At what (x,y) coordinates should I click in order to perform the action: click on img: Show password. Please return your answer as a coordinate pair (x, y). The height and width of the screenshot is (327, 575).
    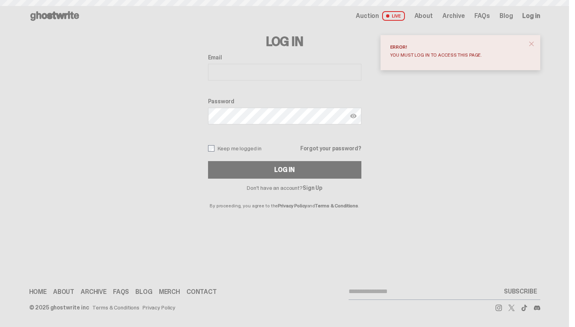
    Looking at the image, I should click on (353, 116).